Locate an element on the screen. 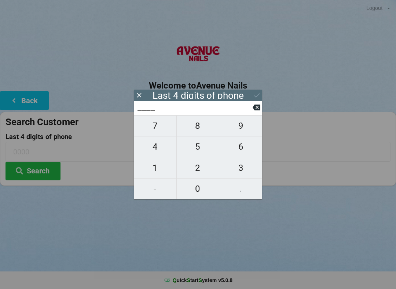  span: 3 is located at coordinates (240, 168).